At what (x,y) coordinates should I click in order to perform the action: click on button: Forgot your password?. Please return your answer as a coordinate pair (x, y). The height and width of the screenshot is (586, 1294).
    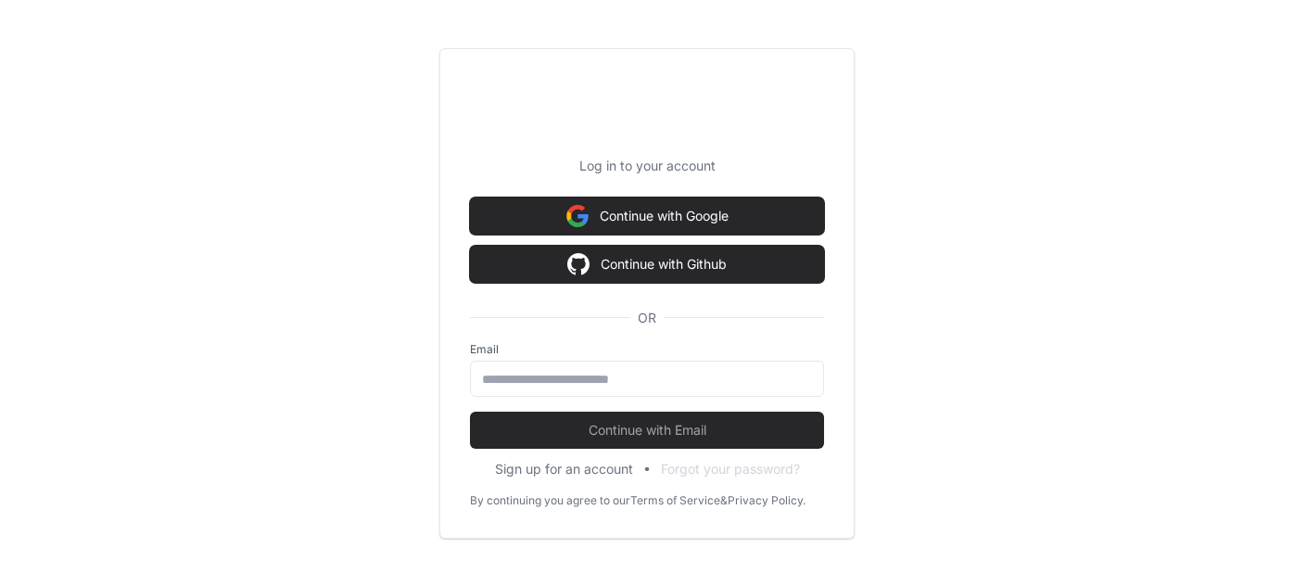
    Looking at the image, I should click on (730, 469).